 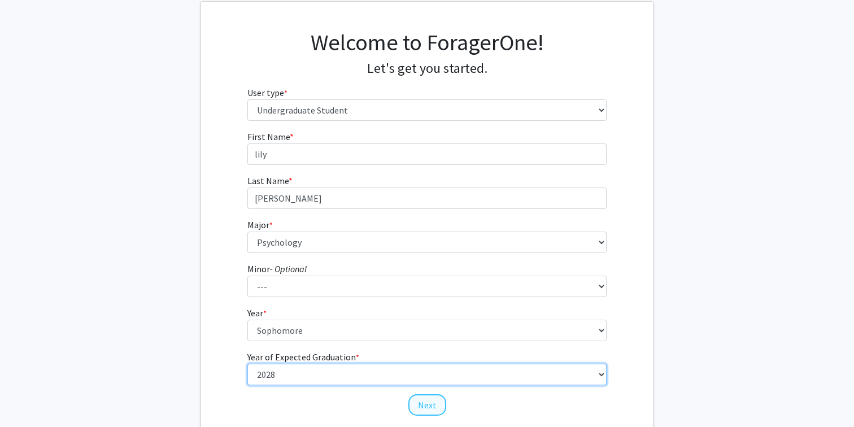 I want to click on label: Year, so click(x=257, y=313).